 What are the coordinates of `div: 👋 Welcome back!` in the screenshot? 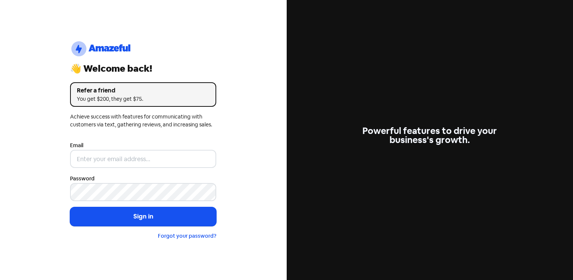 It's located at (143, 69).